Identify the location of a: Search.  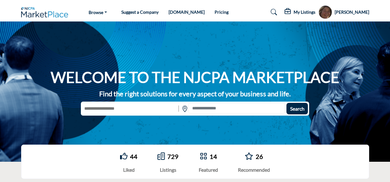
(273, 12).